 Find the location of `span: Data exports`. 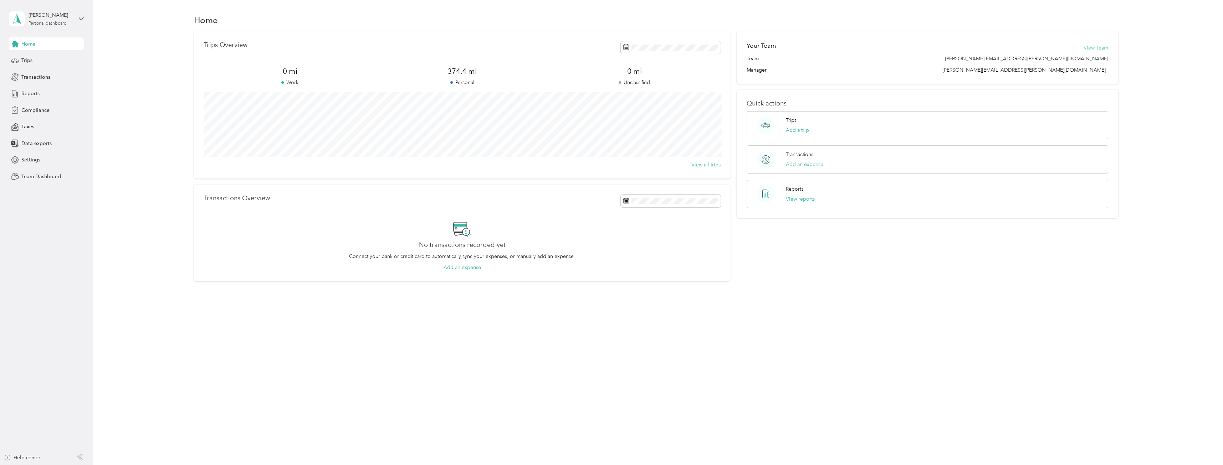

span: Data exports is located at coordinates (36, 143).